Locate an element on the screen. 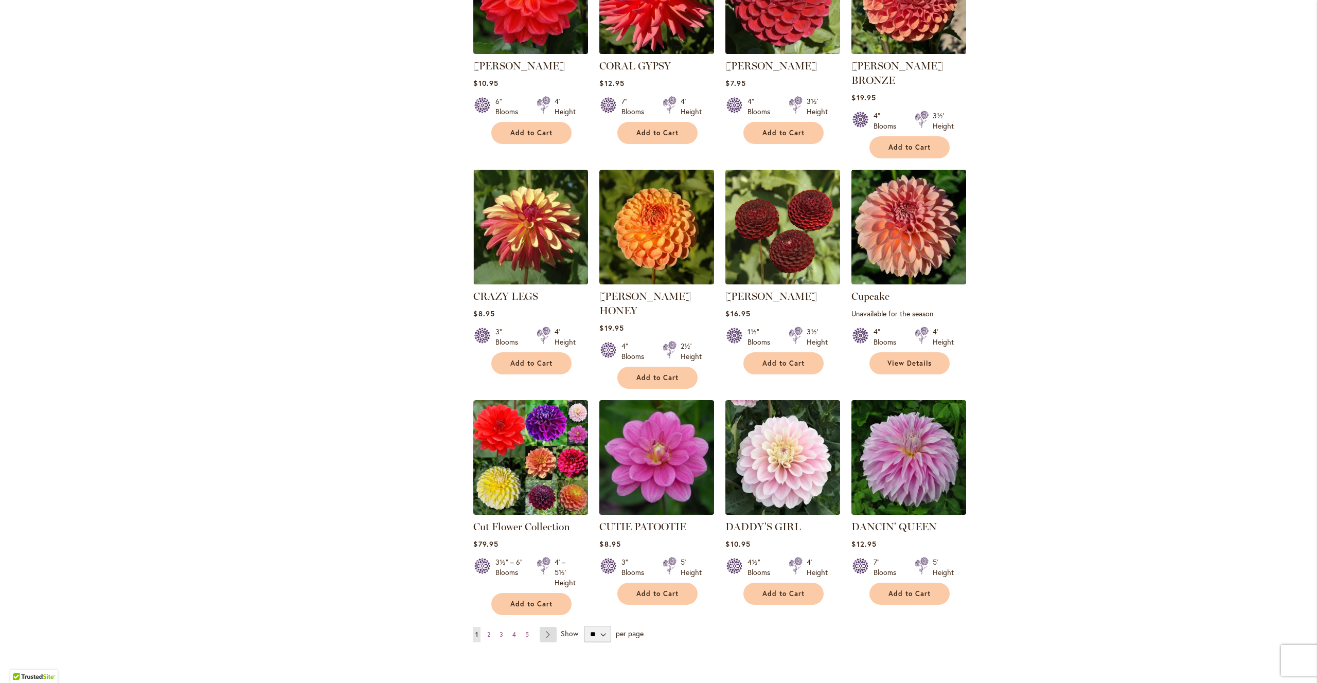 This screenshot has width=1317, height=683. a: COOPER BLAINE is located at coordinates (531, 51).